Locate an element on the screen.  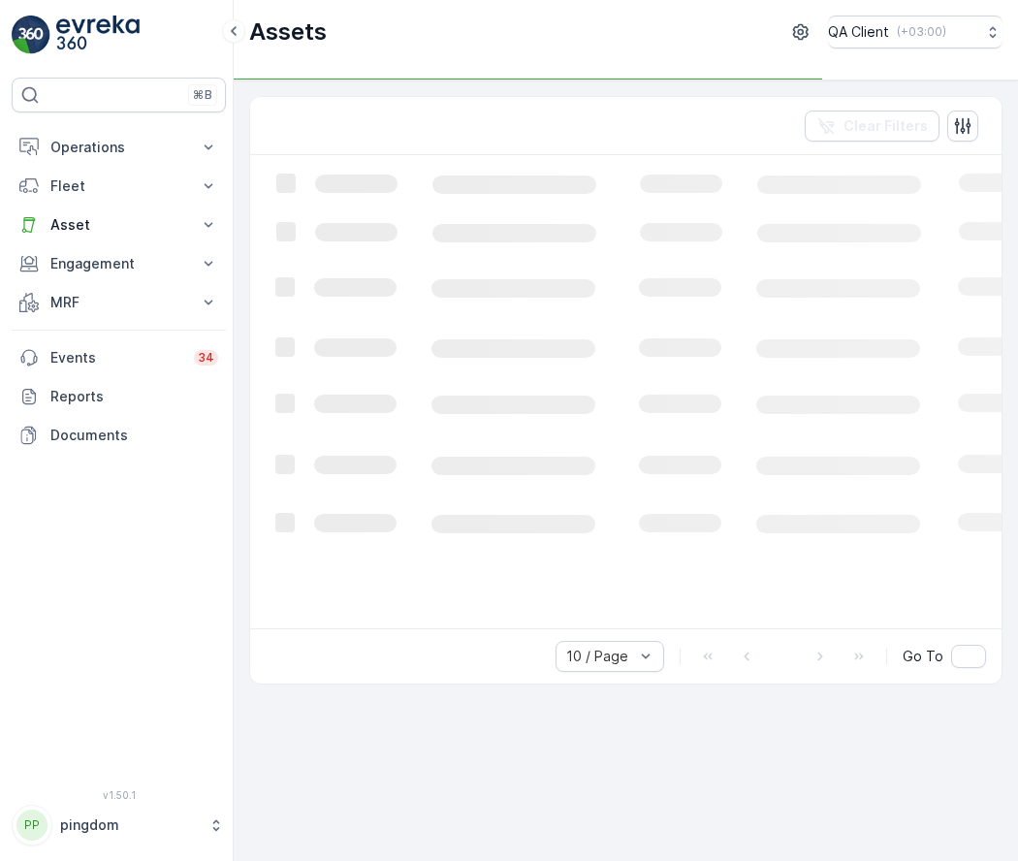
button: MRF is located at coordinates (118, 303).